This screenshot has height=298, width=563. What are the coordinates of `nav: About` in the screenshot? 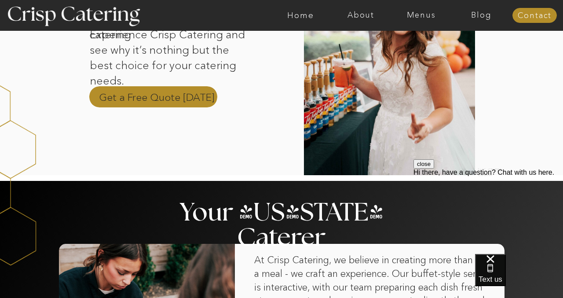 It's located at (361, 15).